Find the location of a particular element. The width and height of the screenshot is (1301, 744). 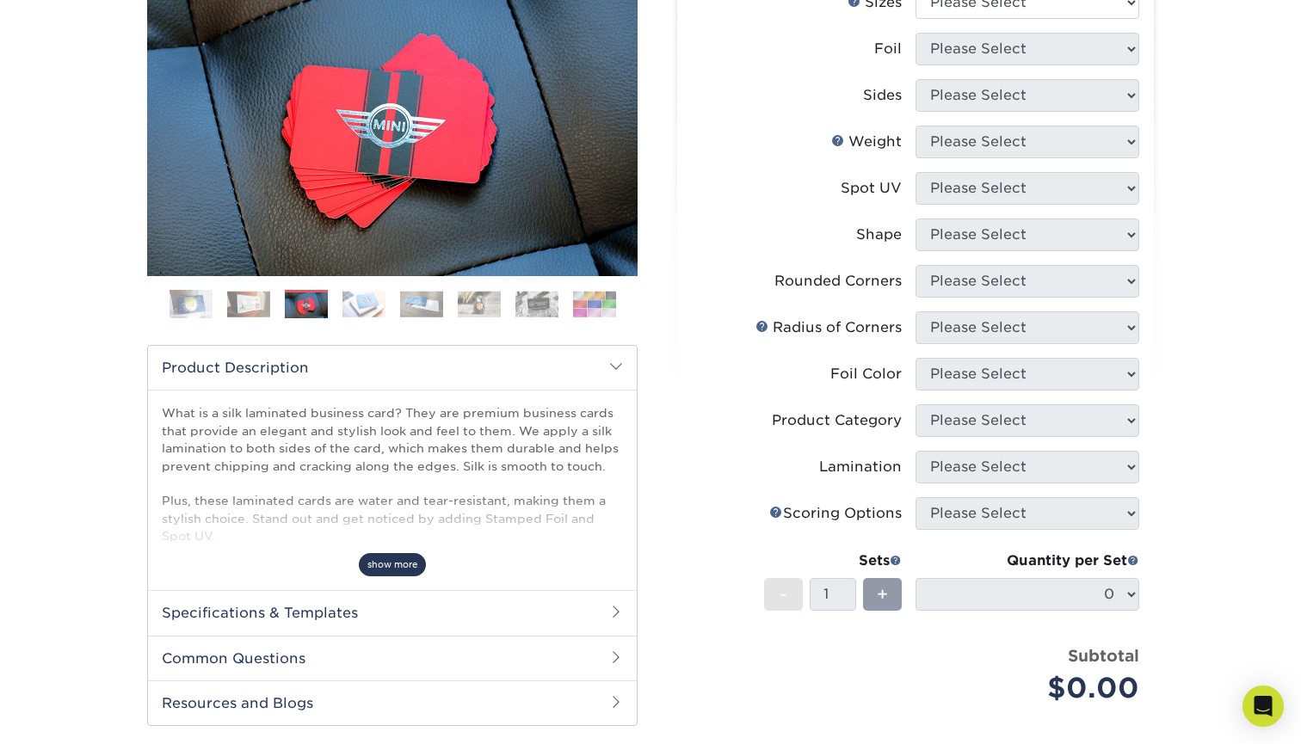

img: Business Cards 06 is located at coordinates (479, 304).